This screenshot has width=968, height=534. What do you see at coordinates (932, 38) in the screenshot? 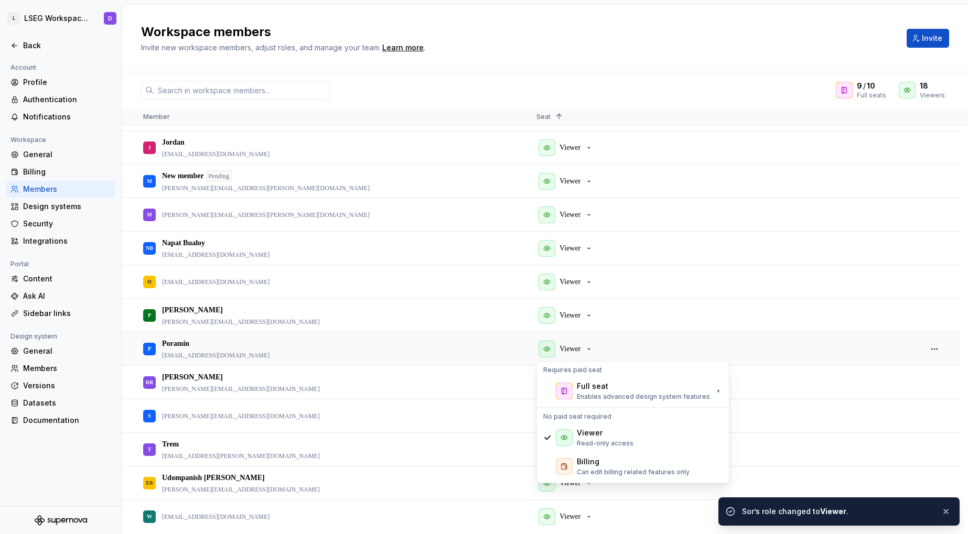
I see `span: Invite` at bounding box center [932, 38].